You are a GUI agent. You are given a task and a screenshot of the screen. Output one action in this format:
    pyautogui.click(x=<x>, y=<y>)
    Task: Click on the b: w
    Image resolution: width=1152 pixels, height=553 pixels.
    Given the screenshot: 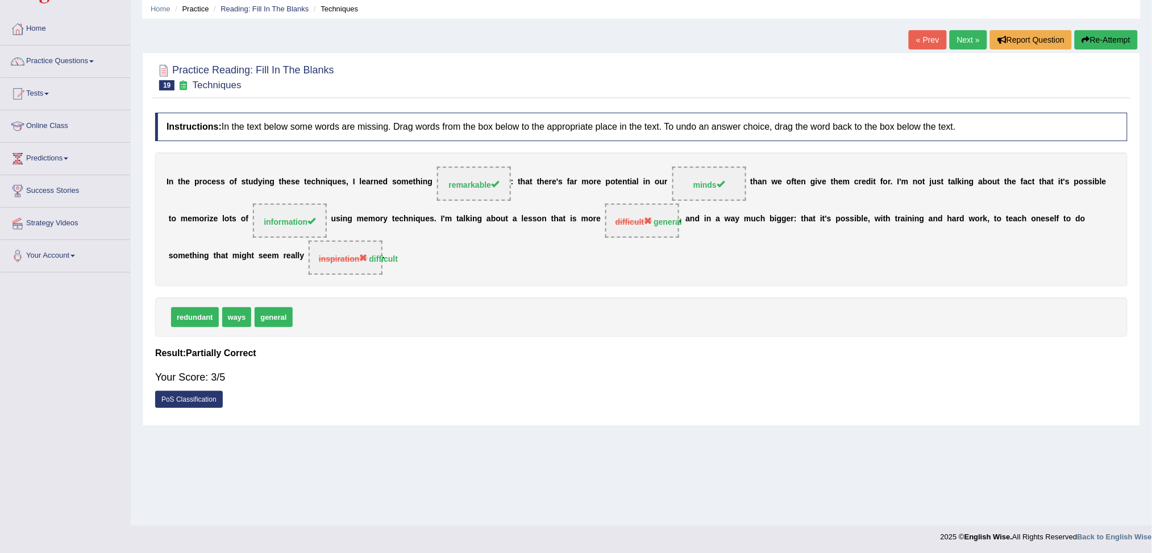 What is the action you would take?
    pyautogui.click(x=775, y=181)
    